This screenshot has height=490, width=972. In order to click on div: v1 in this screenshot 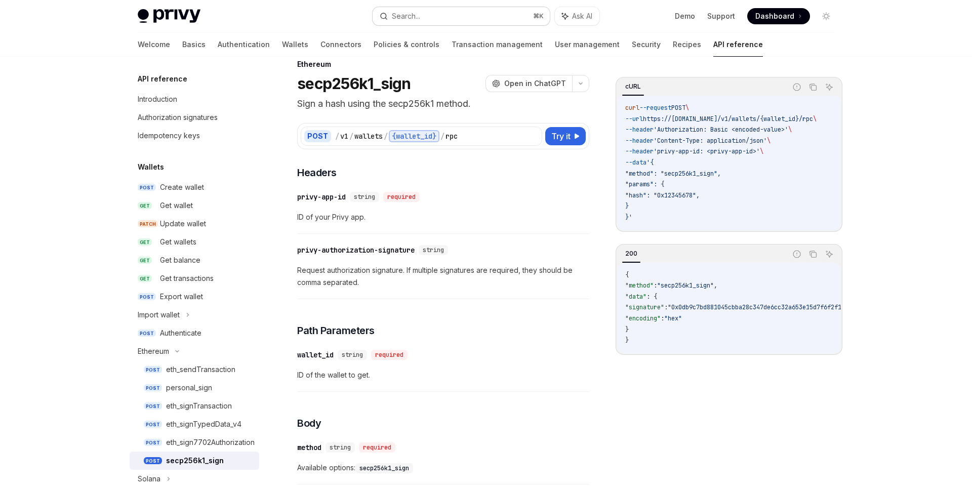, I will do `click(344, 136)`.